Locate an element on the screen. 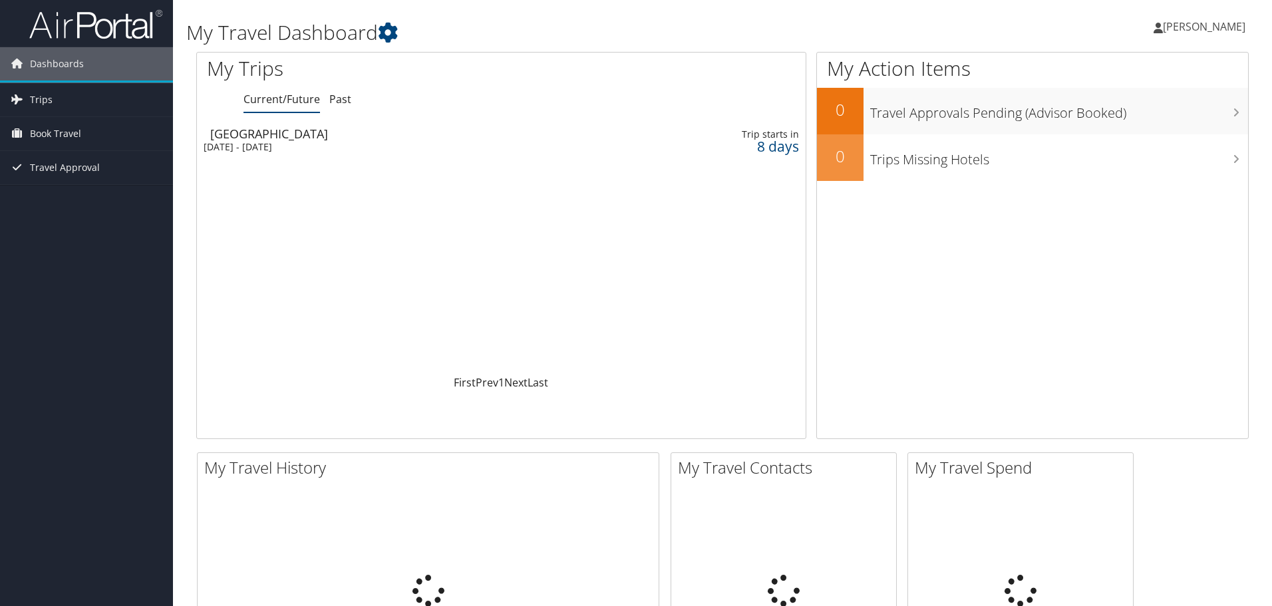 Image resolution: width=1272 pixels, height=606 pixels. span: Book Travel is located at coordinates (55, 134).